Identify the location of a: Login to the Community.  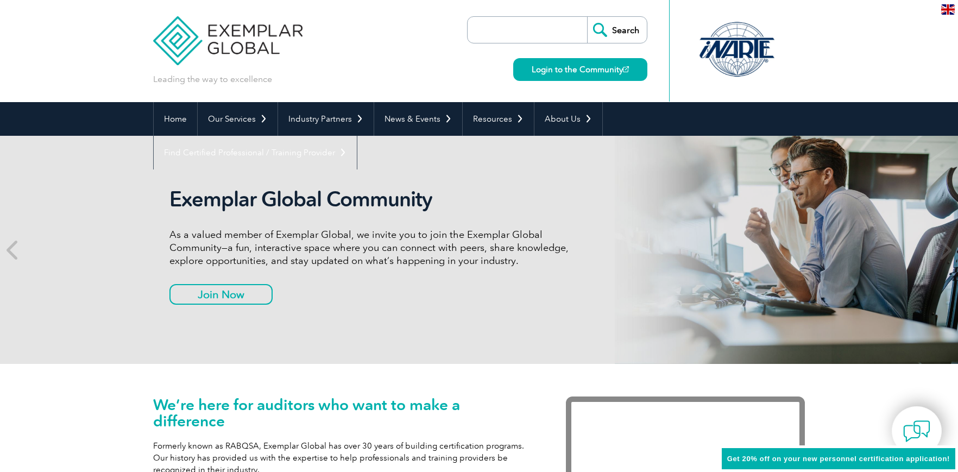
(580, 69).